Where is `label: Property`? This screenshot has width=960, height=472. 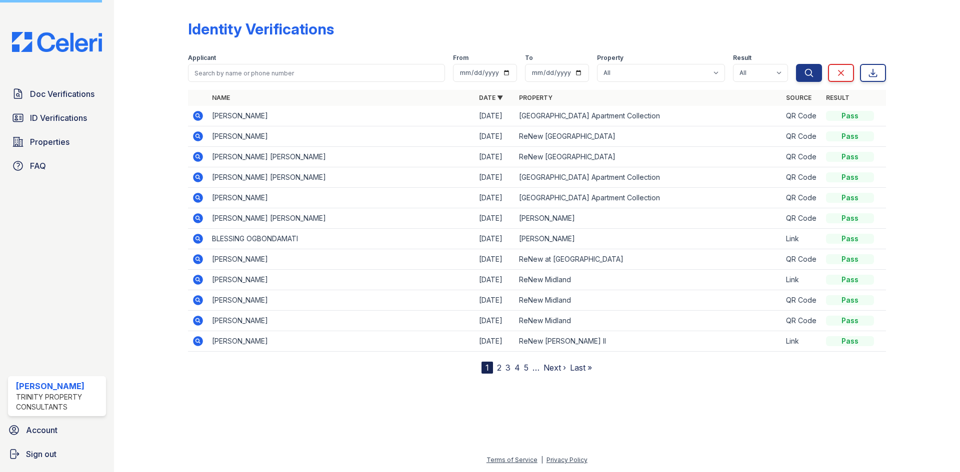 label: Property is located at coordinates (610, 58).